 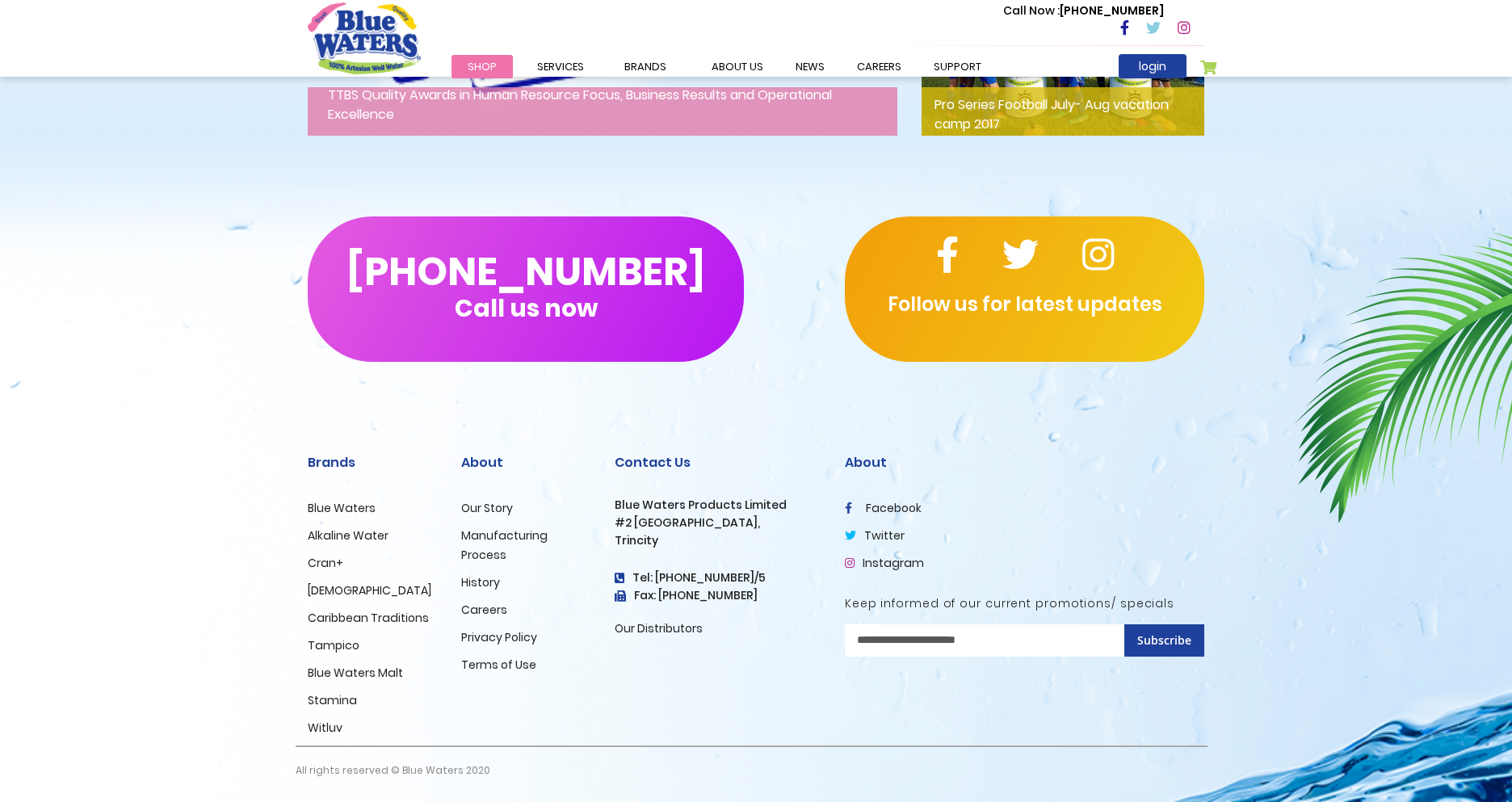 I want to click on a: Our Distributors, so click(x=658, y=629).